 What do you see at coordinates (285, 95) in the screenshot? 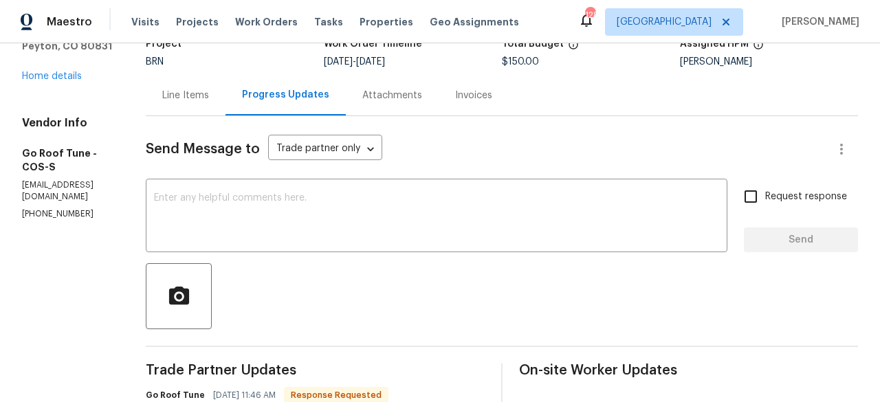
I see `div: Progress Updates` at bounding box center [285, 95].